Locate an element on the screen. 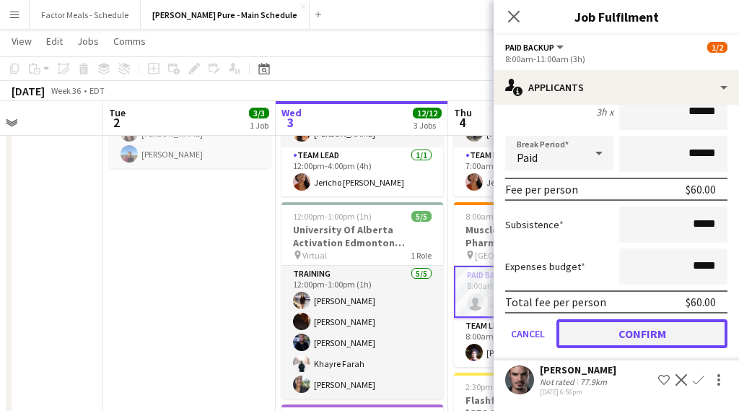 The height and width of the screenshot is (411, 739). span: 2:30pm-4:00pm (1h30m) is located at coordinates (511, 386).